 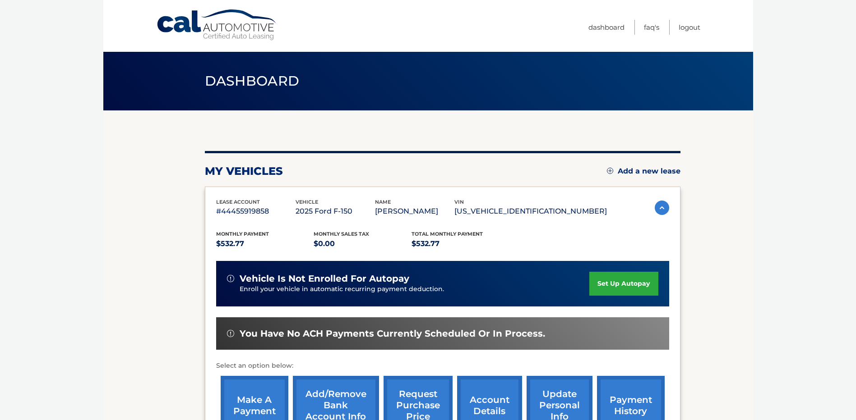 What do you see at coordinates (651, 27) in the screenshot?
I see `a: FAQ's` at bounding box center [651, 27].